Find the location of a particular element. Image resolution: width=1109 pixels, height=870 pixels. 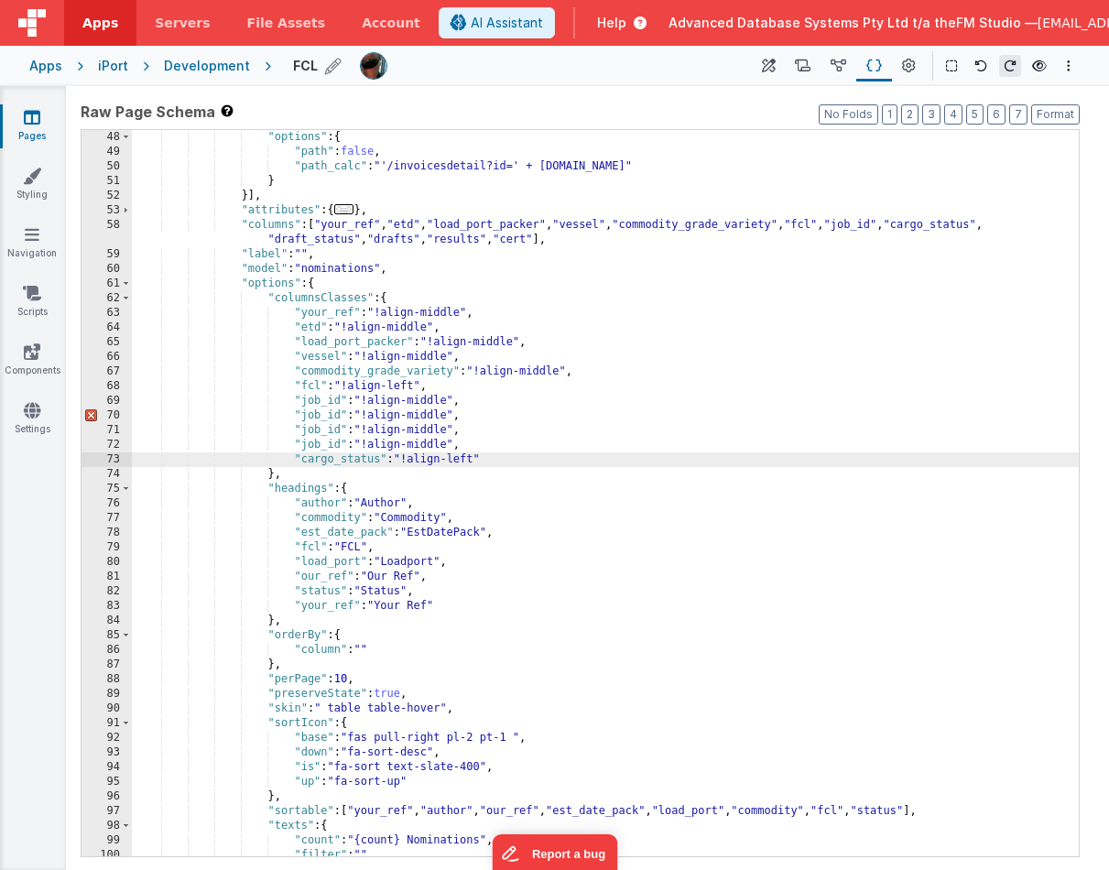

div: 96 is located at coordinates (106, 797).